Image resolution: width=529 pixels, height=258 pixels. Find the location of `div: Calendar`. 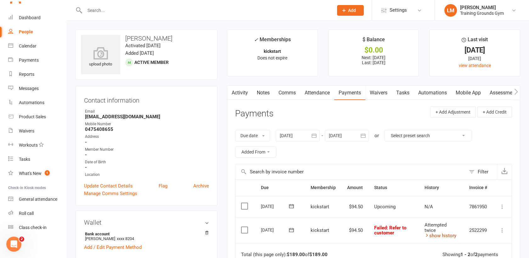

div: Calendar is located at coordinates (28, 46).